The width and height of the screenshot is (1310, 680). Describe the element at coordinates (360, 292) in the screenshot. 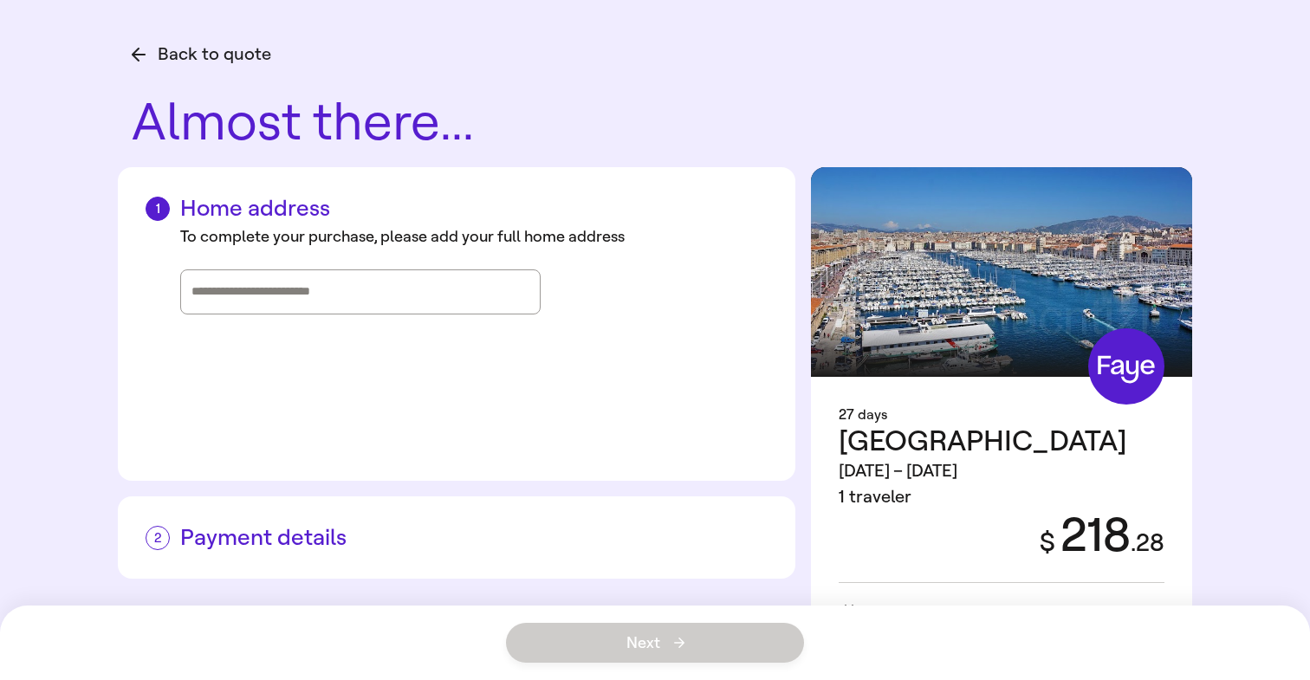

I see `input: Street address, city, state` at that location.